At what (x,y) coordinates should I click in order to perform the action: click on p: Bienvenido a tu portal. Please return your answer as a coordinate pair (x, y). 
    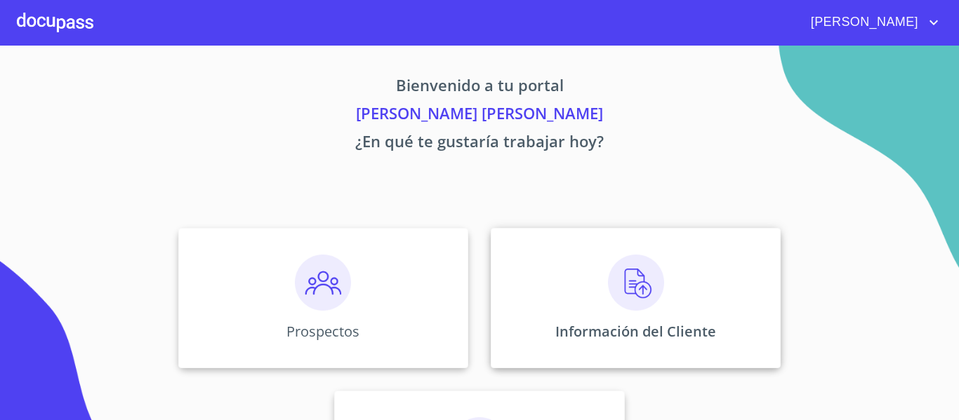
    Looking at the image, I should click on (479, 88).